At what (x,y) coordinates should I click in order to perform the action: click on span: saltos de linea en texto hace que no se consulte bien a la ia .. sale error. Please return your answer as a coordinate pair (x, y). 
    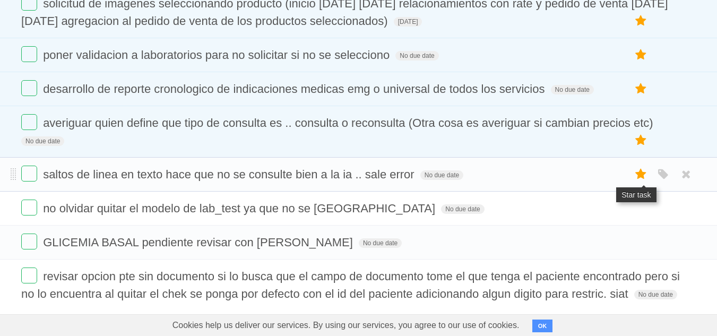
    Looking at the image, I should click on (230, 174).